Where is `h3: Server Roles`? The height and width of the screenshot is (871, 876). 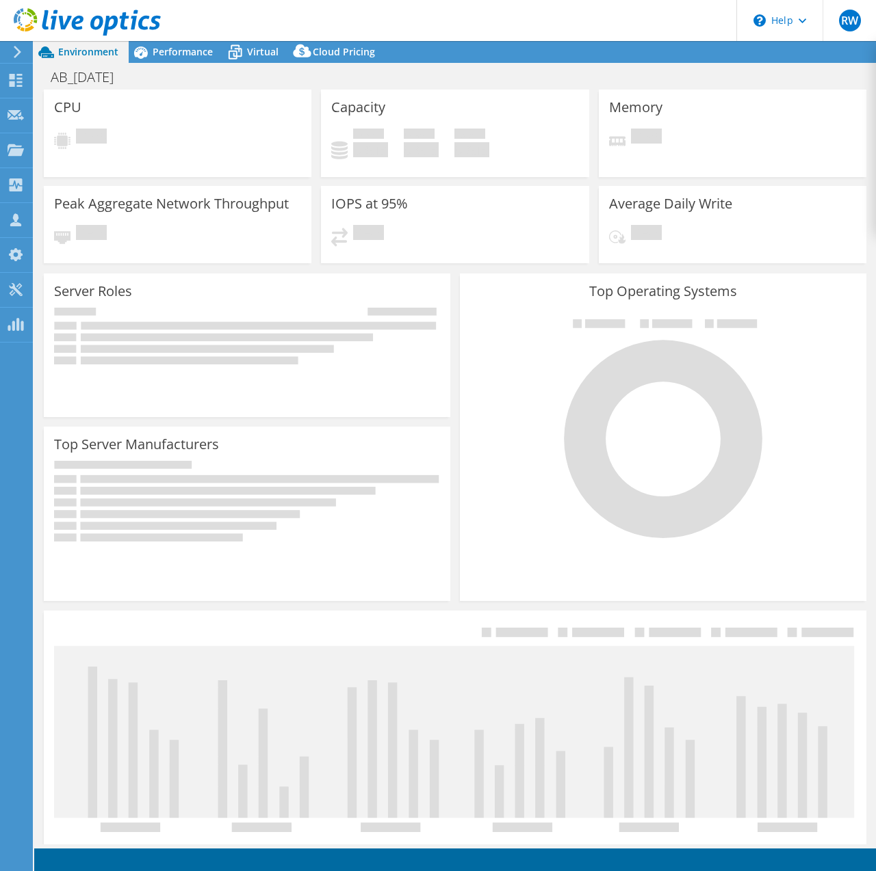 h3: Server Roles is located at coordinates (93, 291).